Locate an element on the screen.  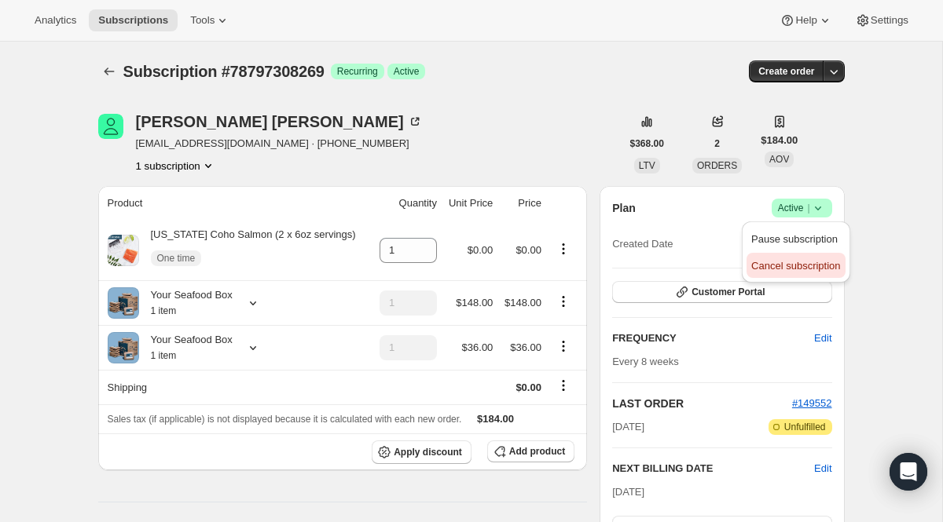
span: Analytics is located at coordinates (55, 20).